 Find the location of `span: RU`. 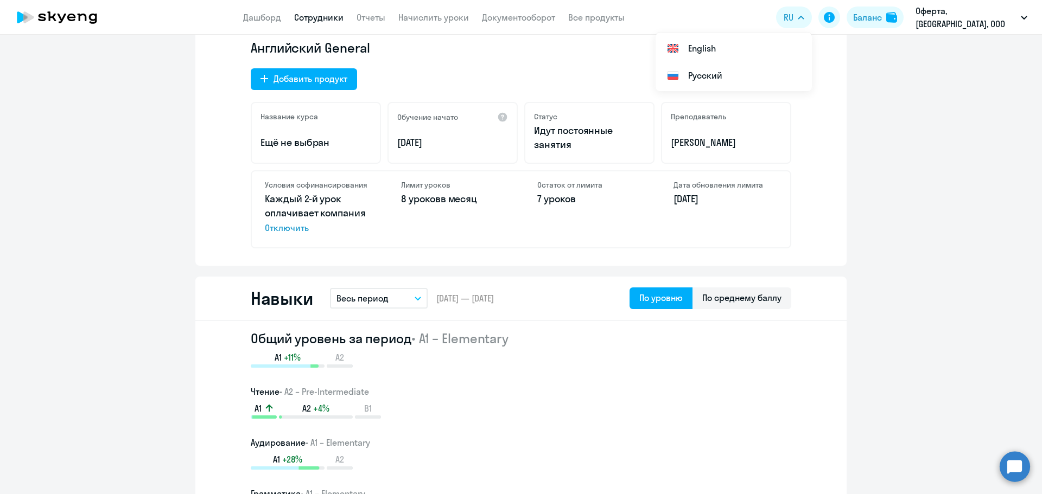

span: RU is located at coordinates (788, 17).